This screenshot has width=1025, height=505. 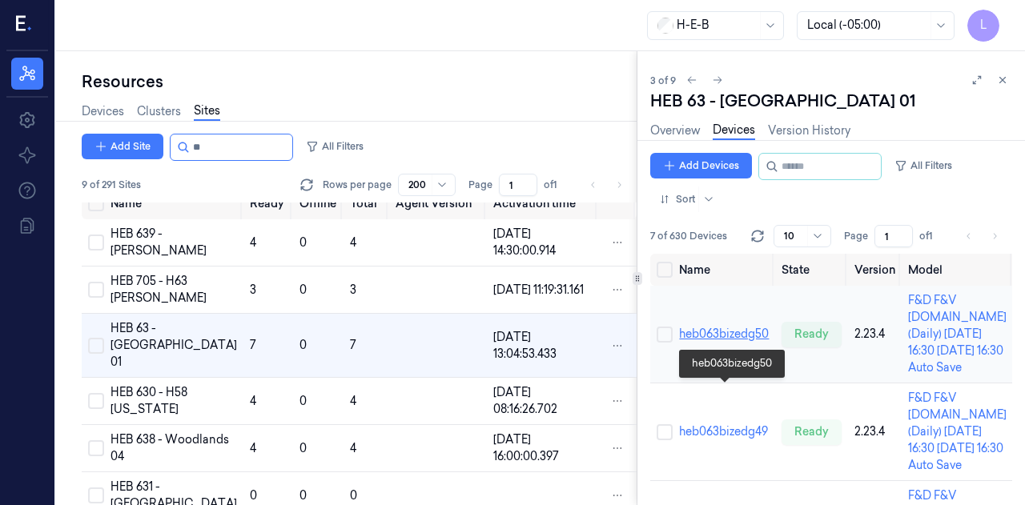 I want to click on th: Model, so click(x=957, y=270).